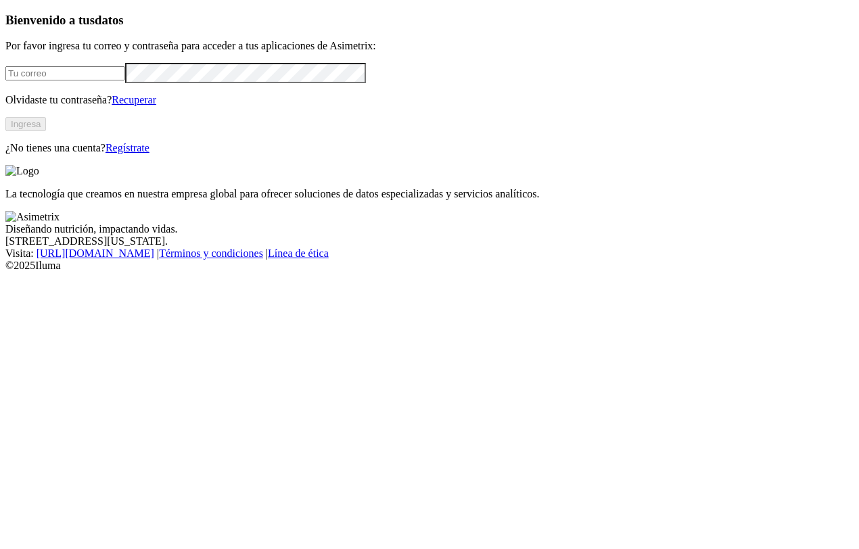  What do you see at coordinates (429, 229) in the screenshot?
I see `div: Diseñando nutrición, impactando vidas.` at bounding box center [429, 229].